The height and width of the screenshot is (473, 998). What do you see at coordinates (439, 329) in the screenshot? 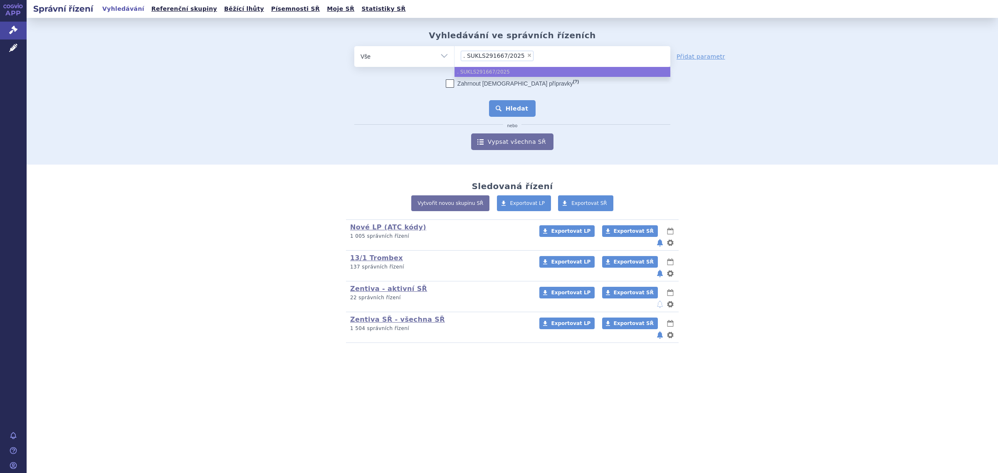
I see `p: 1 504 správních řízení` at bounding box center [439, 329].